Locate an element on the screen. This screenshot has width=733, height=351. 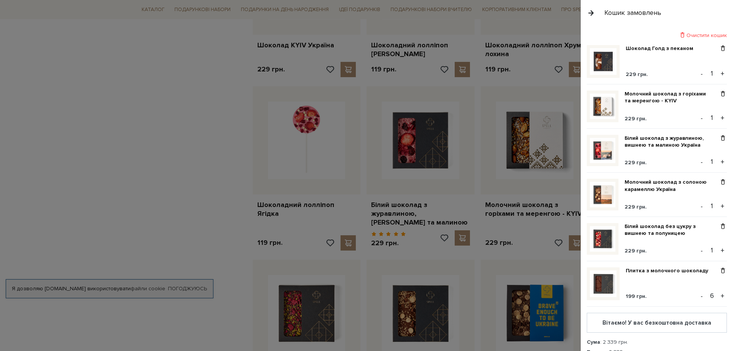
a: Молочний шоколад з горіхами та меренгою - KYIV is located at coordinates (672, 97).